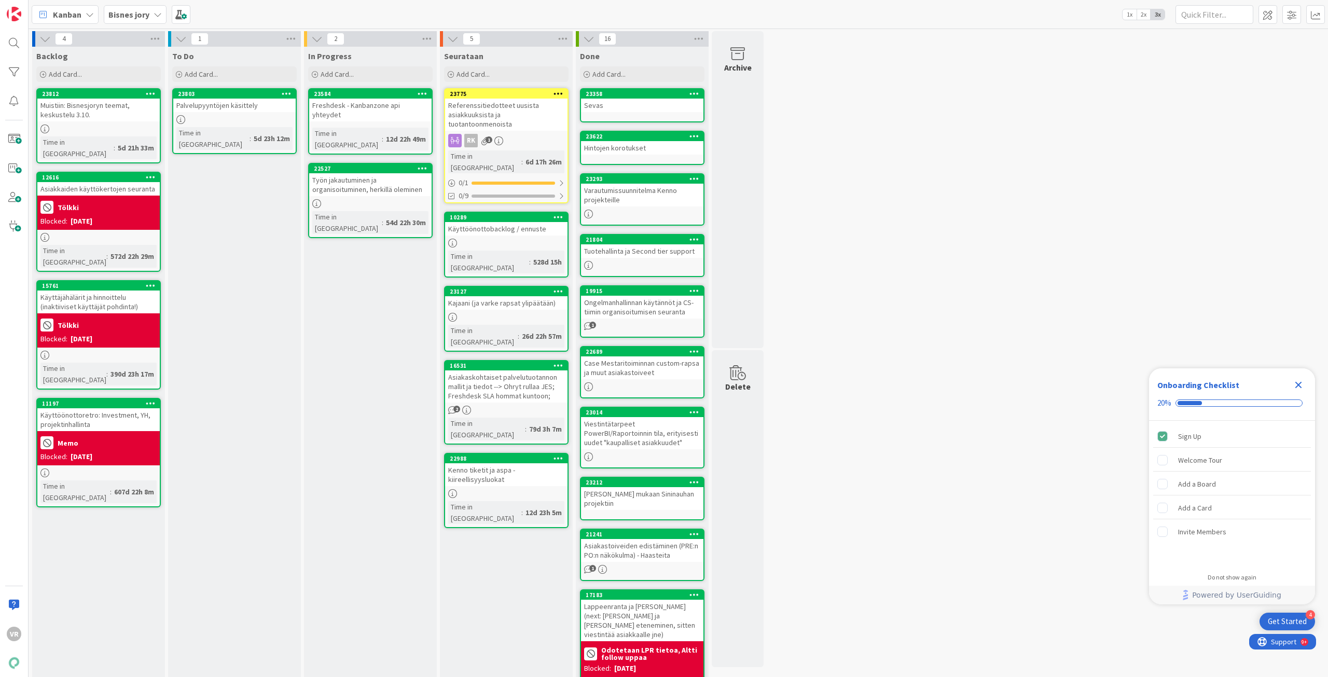  What do you see at coordinates (406, 223) in the screenshot?
I see `div: 54d 22h 30m` at bounding box center [406, 223].